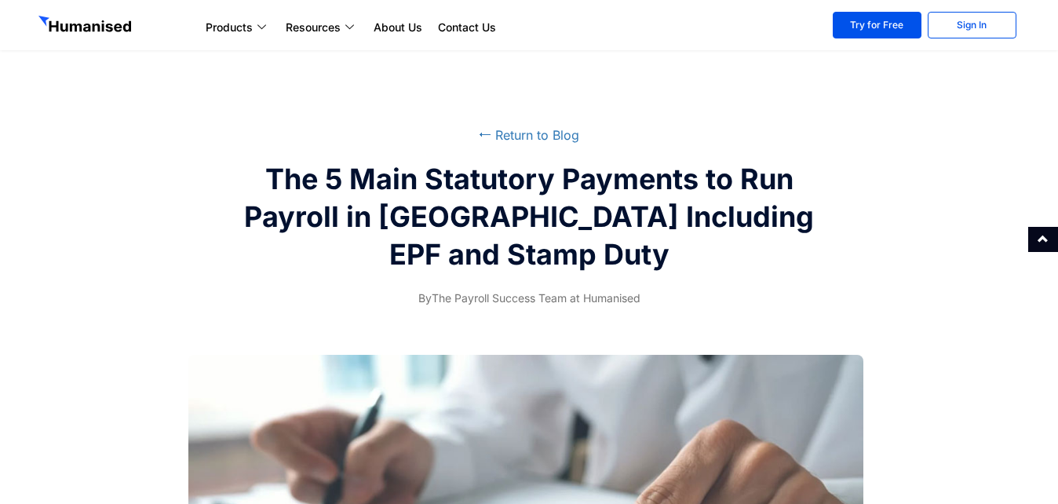 The width and height of the screenshot is (1058, 504). Describe the element at coordinates (425, 297) in the screenshot. I see `span: By` at that location.